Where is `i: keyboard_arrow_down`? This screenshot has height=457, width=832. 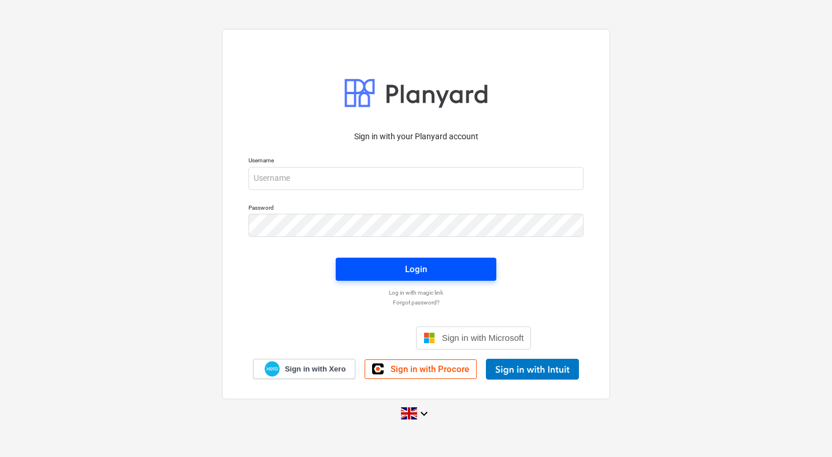
i: keyboard_arrow_down is located at coordinates (424, 414).